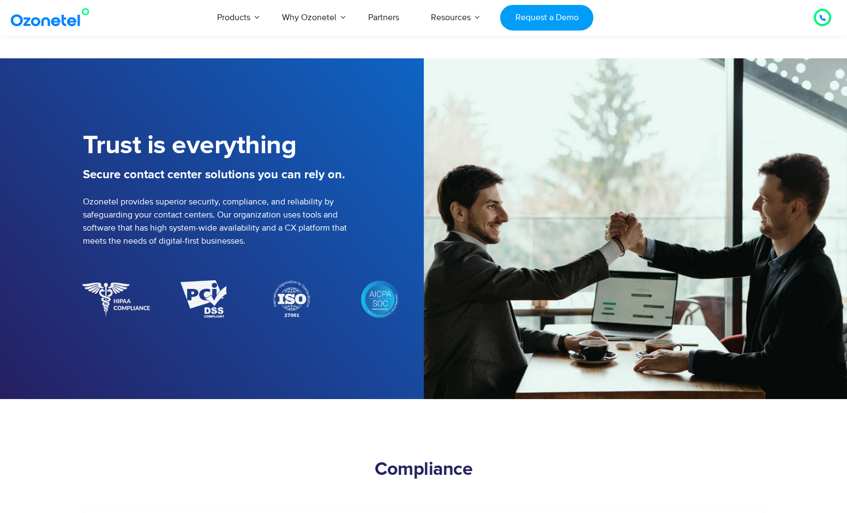  I want to click on a: Request a Demo, so click(546, 17).